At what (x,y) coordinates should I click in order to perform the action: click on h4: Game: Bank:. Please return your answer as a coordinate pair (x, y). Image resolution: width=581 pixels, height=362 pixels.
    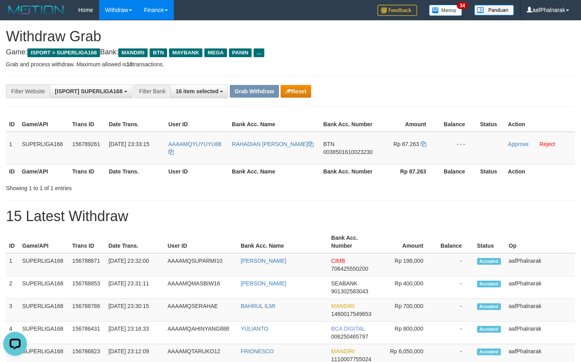
    Looking at the image, I should click on (291, 52).